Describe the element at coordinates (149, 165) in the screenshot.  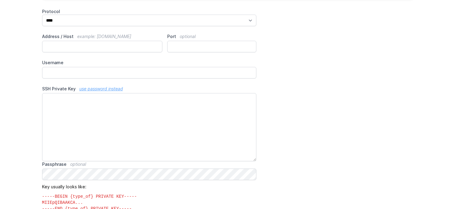
I see `label: Passphrase` at that location.